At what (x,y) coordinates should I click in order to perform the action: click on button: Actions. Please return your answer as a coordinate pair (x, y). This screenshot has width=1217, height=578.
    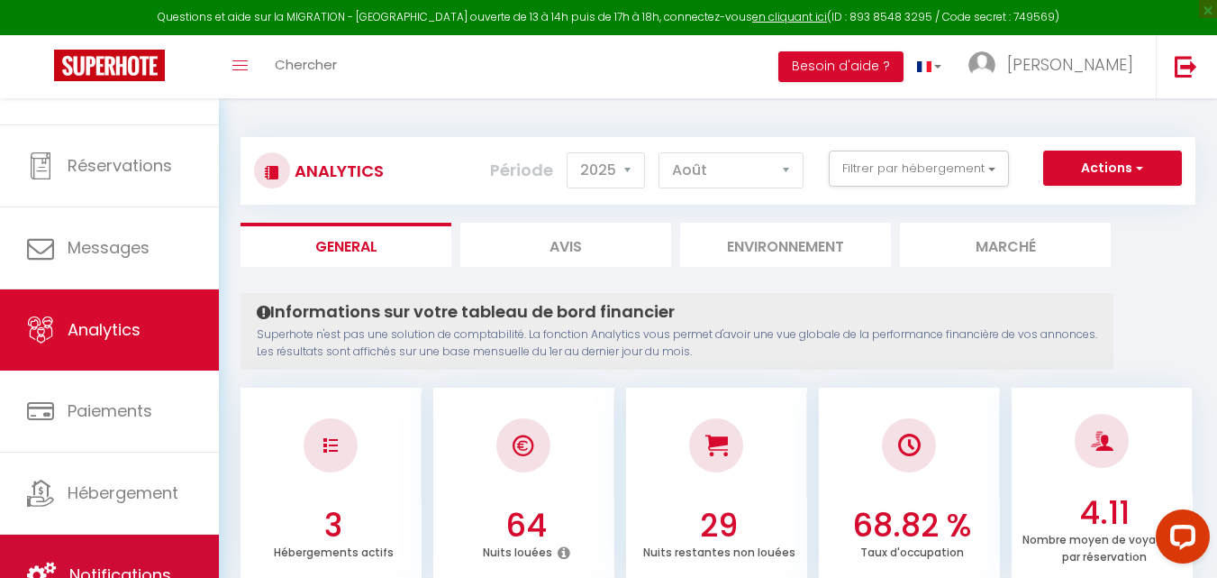
    Looking at the image, I should click on (1113, 169).